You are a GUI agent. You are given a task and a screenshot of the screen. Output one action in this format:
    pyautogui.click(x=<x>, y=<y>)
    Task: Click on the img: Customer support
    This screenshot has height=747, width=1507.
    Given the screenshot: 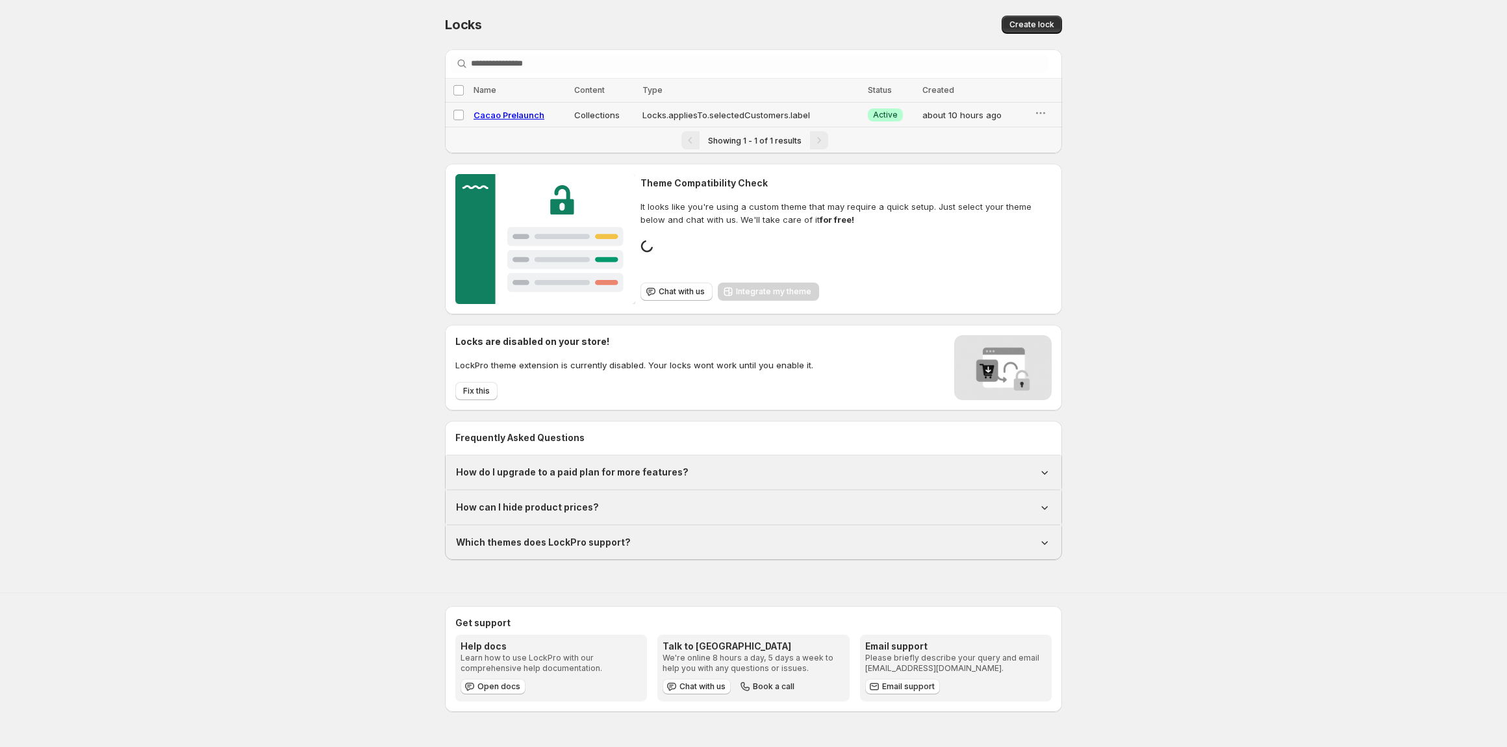 What is the action you would take?
    pyautogui.click(x=545, y=239)
    